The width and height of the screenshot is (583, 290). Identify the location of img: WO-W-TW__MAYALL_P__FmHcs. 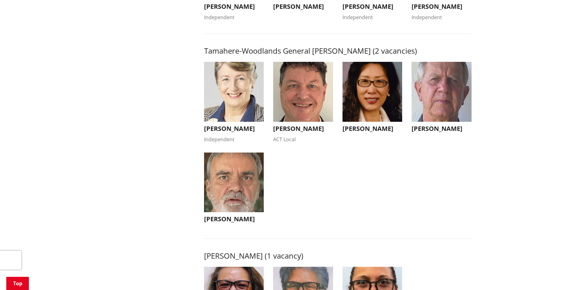
(303, 92).